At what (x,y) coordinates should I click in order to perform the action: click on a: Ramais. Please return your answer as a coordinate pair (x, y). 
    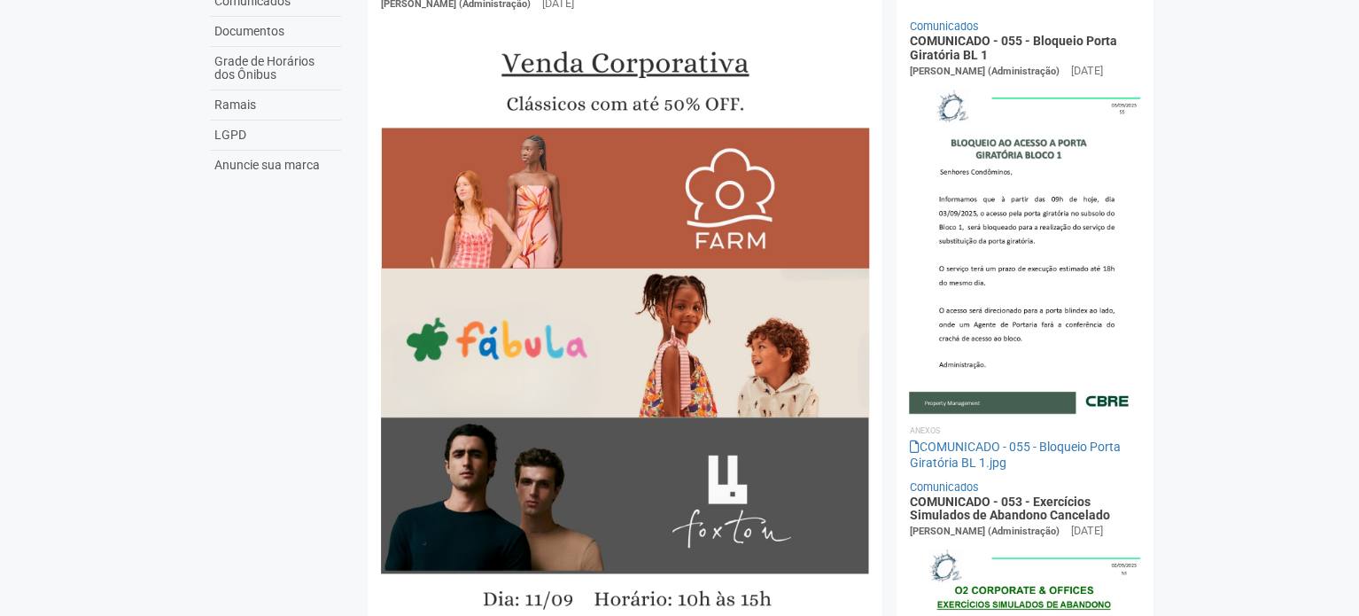
    Looking at the image, I should click on (276, 105).